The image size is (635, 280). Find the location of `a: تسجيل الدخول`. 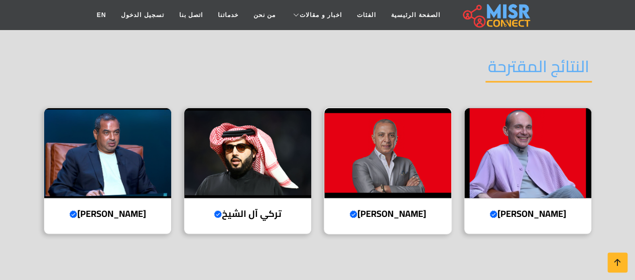

a: تسجيل الدخول is located at coordinates (142, 15).